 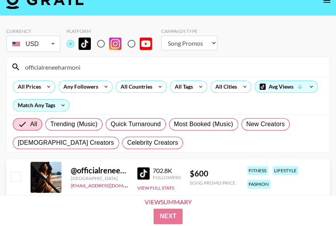 What do you see at coordinates (146, 44) in the screenshot?
I see `img: YouTube` at bounding box center [146, 44].